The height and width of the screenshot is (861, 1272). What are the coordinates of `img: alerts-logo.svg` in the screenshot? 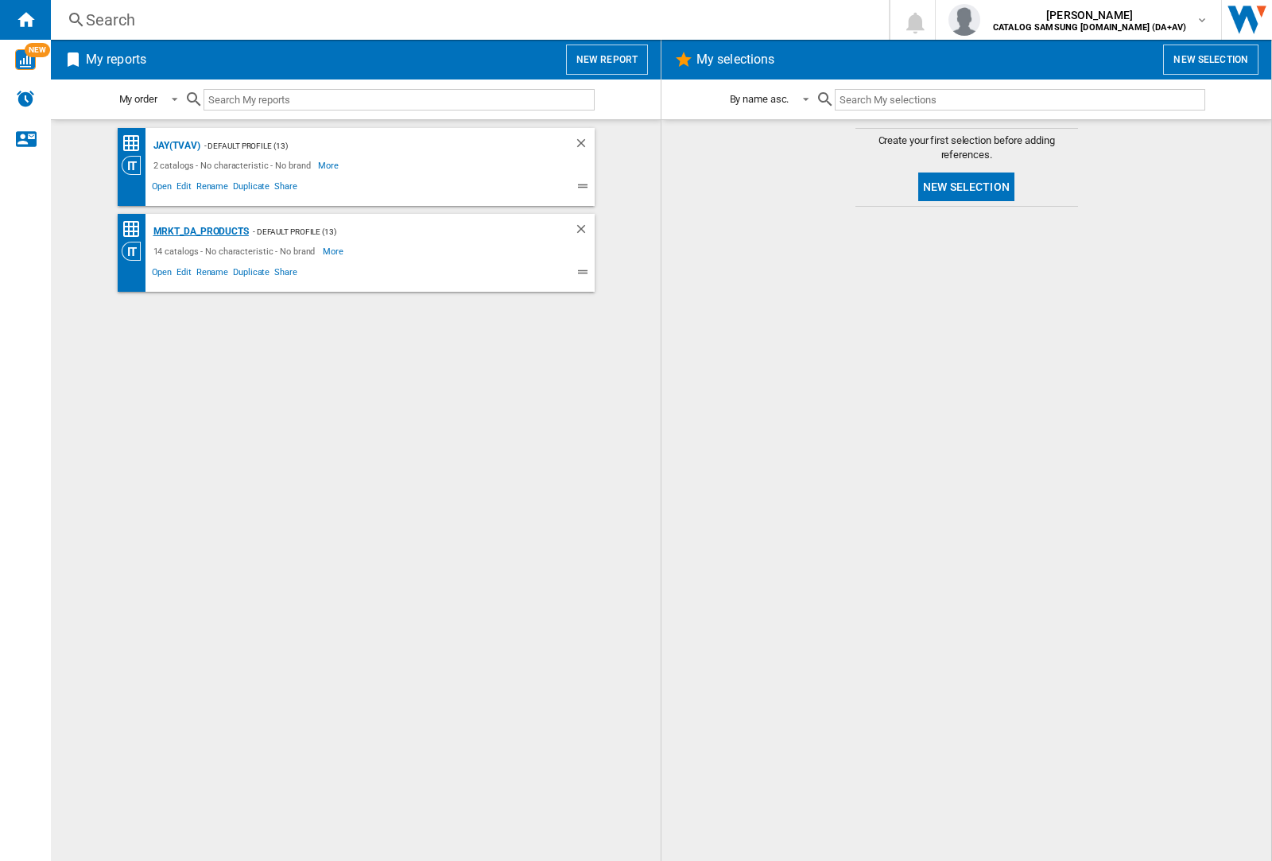 It's located at (25, 99).